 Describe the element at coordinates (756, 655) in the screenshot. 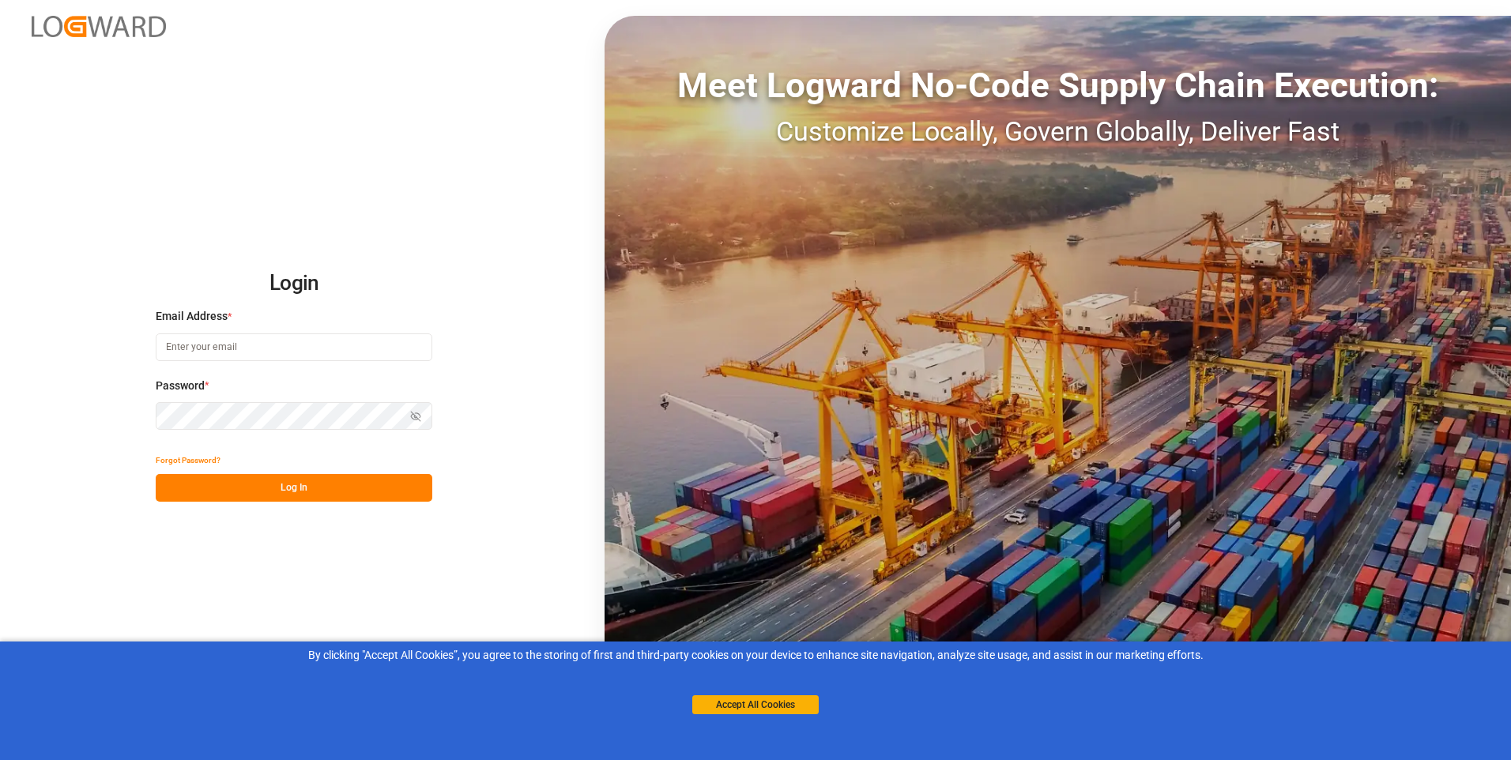

I see `div: By clicking "Accept All Cookies”, you agree to the storing of first and third-party cookies on yo...` at that location.